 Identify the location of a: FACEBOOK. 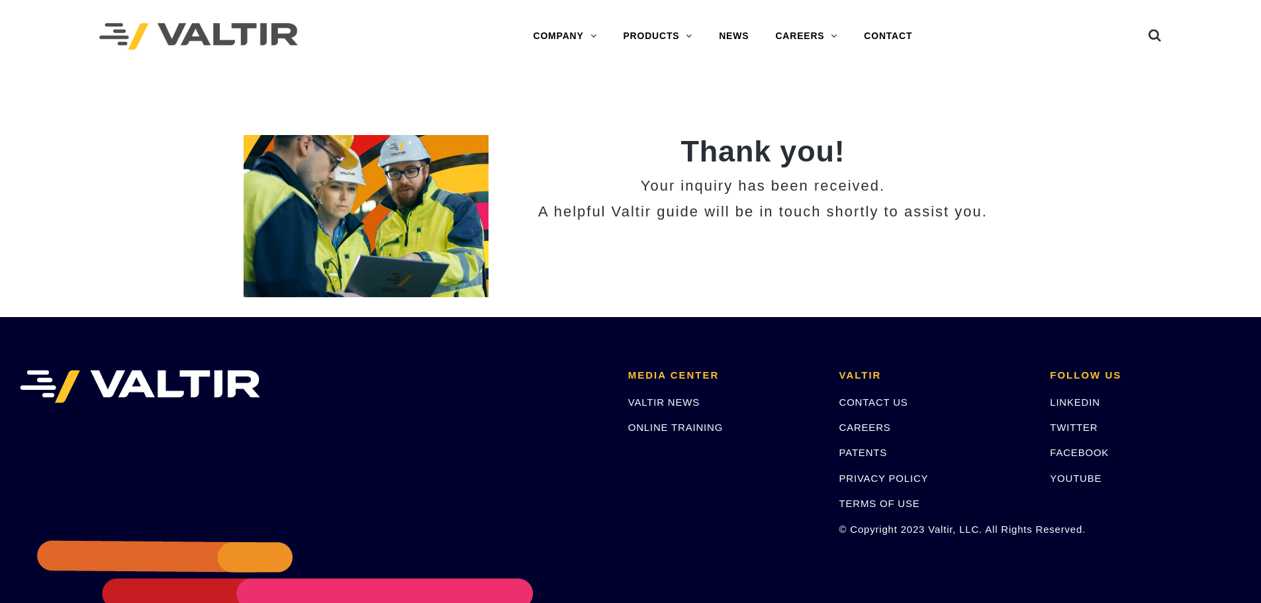
(1079, 452).